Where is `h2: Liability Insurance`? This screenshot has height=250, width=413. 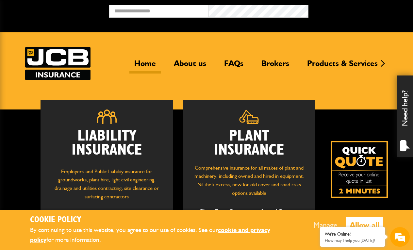
h2: Liability Insurance is located at coordinates (107, 145).